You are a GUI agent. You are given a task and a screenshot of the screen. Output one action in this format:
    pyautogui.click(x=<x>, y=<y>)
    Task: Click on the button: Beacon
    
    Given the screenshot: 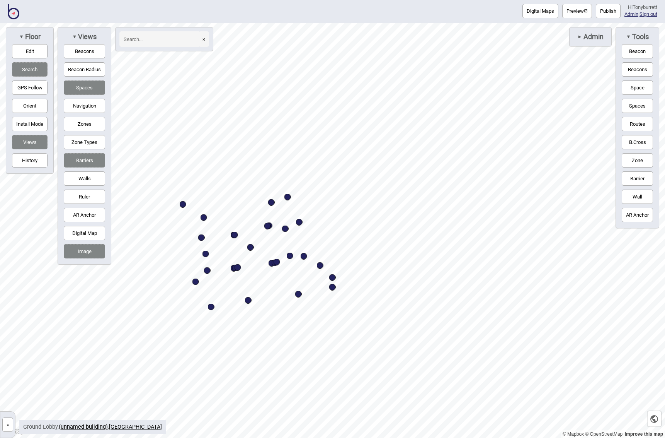 What is the action you would take?
    pyautogui.click(x=638, y=51)
    